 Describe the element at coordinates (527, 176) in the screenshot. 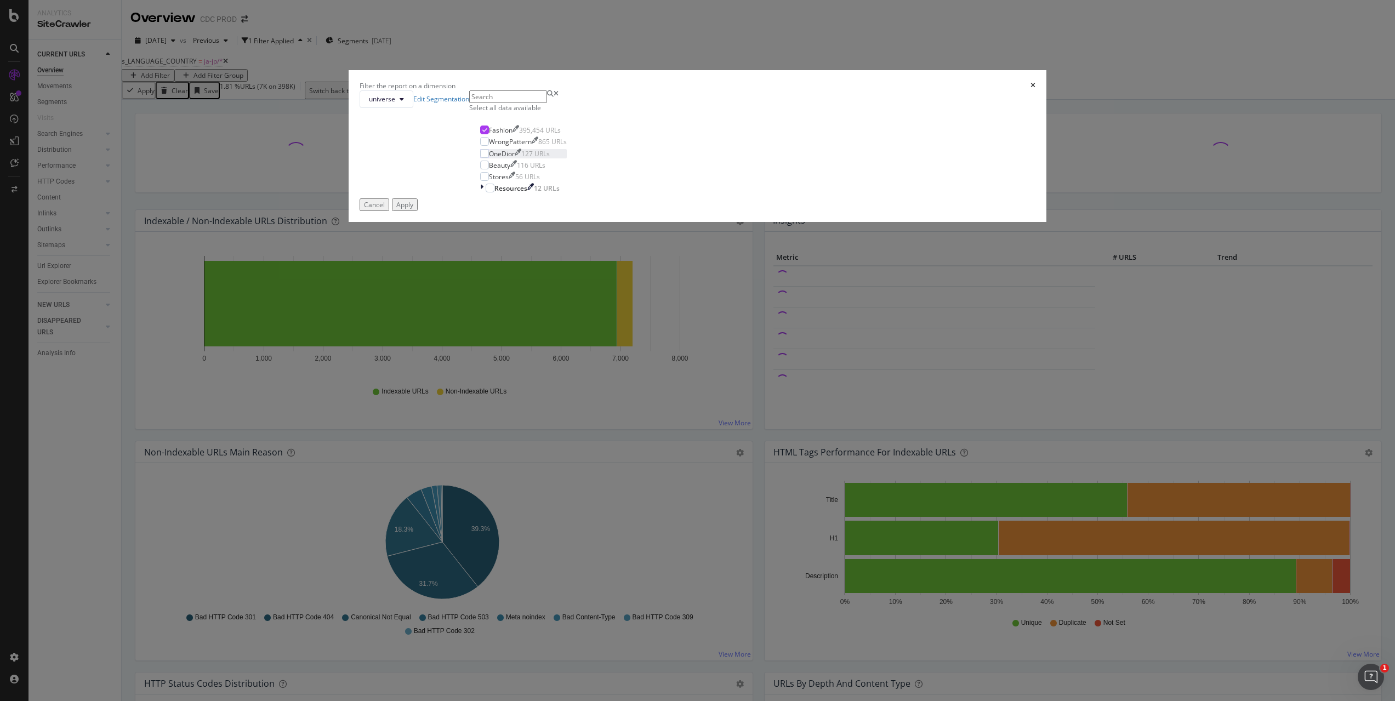

I see `div: 56 URLs` at that location.